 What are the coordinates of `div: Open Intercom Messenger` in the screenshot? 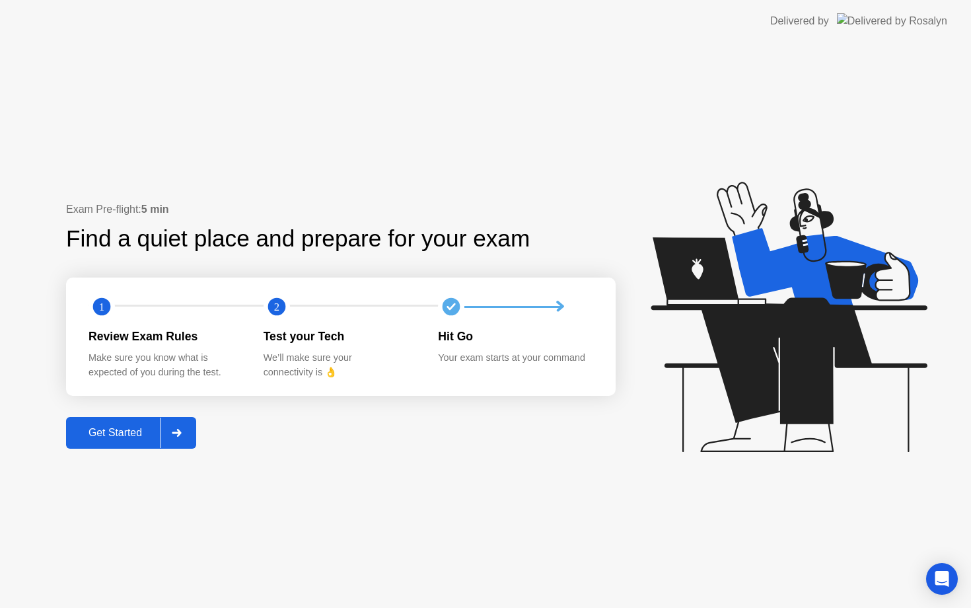 It's located at (942, 579).